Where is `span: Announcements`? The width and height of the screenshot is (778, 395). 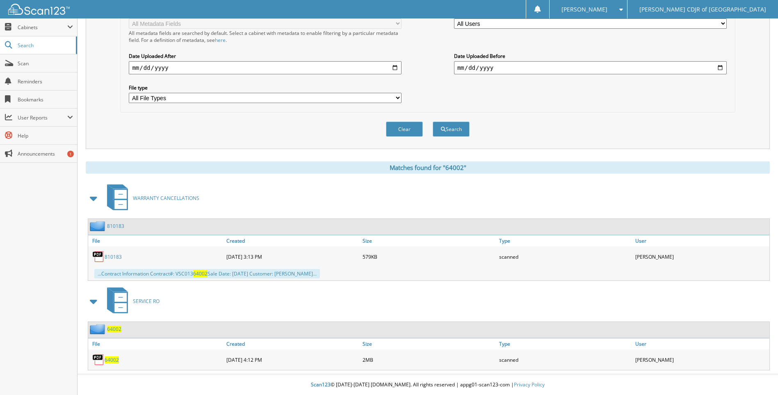
span: Announcements is located at coordinates (45, 153).